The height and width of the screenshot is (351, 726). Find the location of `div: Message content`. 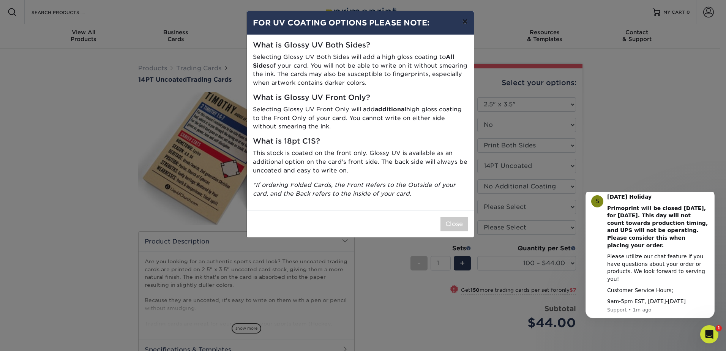

div: Message content is located at coordinates (84, 57).